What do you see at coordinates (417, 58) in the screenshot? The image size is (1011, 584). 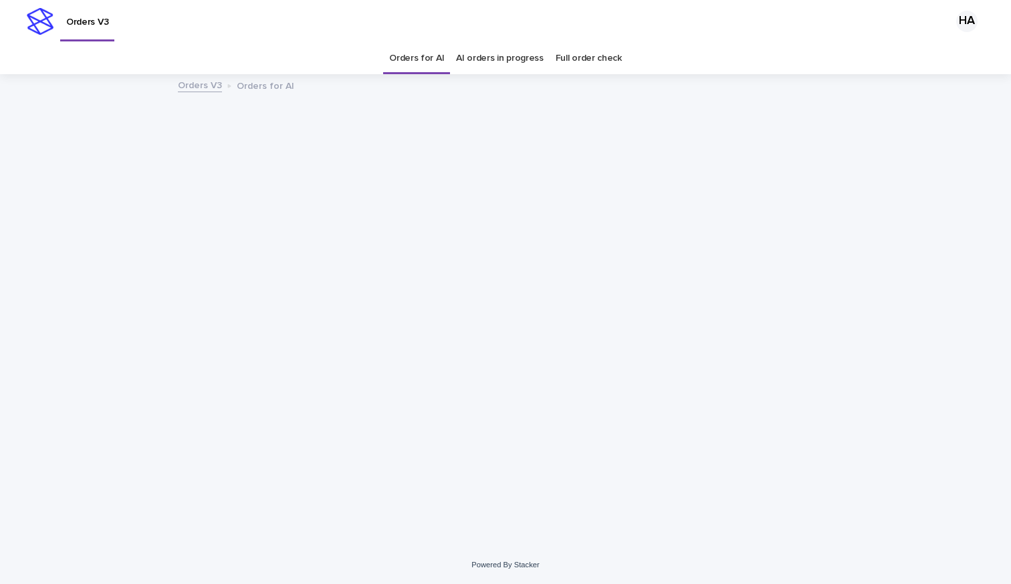 I see `a: Orders for AI` at bounding box center [417, 58].